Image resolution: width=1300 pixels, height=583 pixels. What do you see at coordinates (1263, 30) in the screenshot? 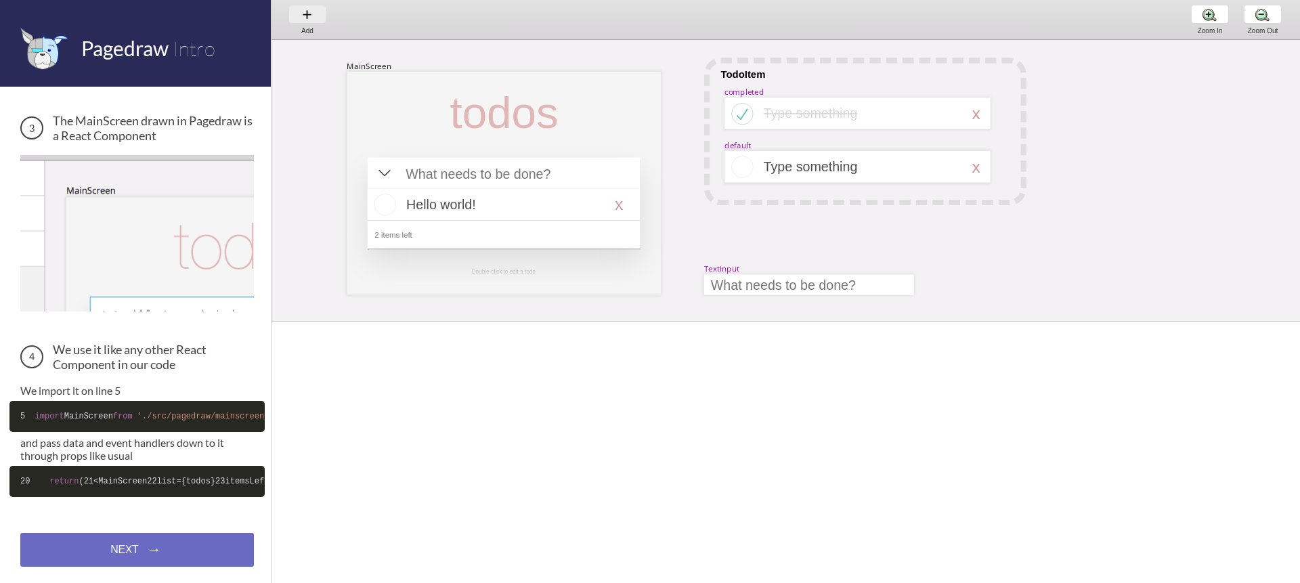
I see `div: Zoom Out` at bounding box center [1263, 30].